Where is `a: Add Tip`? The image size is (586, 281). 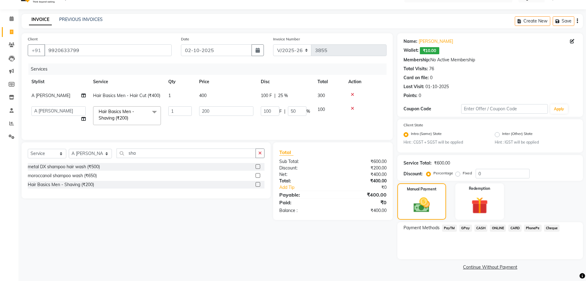
a: Add Tip is located at coordinates (309, 188).